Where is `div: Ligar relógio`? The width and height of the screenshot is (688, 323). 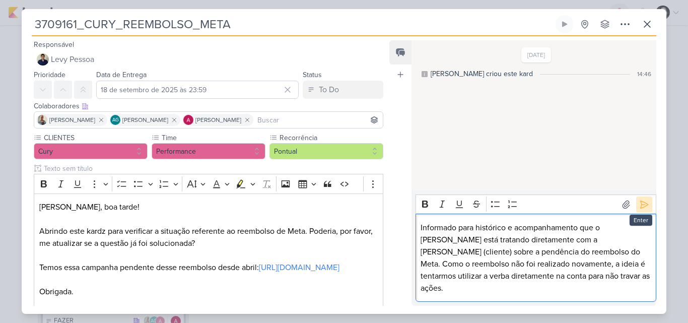
div: Ligar relógio is located at coordinates (565, 24).